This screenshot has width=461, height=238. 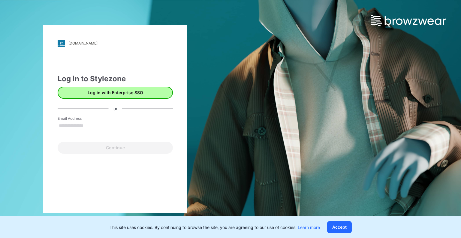 What do you see at coordinates (215, 227) in the screenshot?
I see `p: This site uses cookies. By continuing to browse the site, you are agreeing to our use of cookies.` at bounding box center [215, 227].